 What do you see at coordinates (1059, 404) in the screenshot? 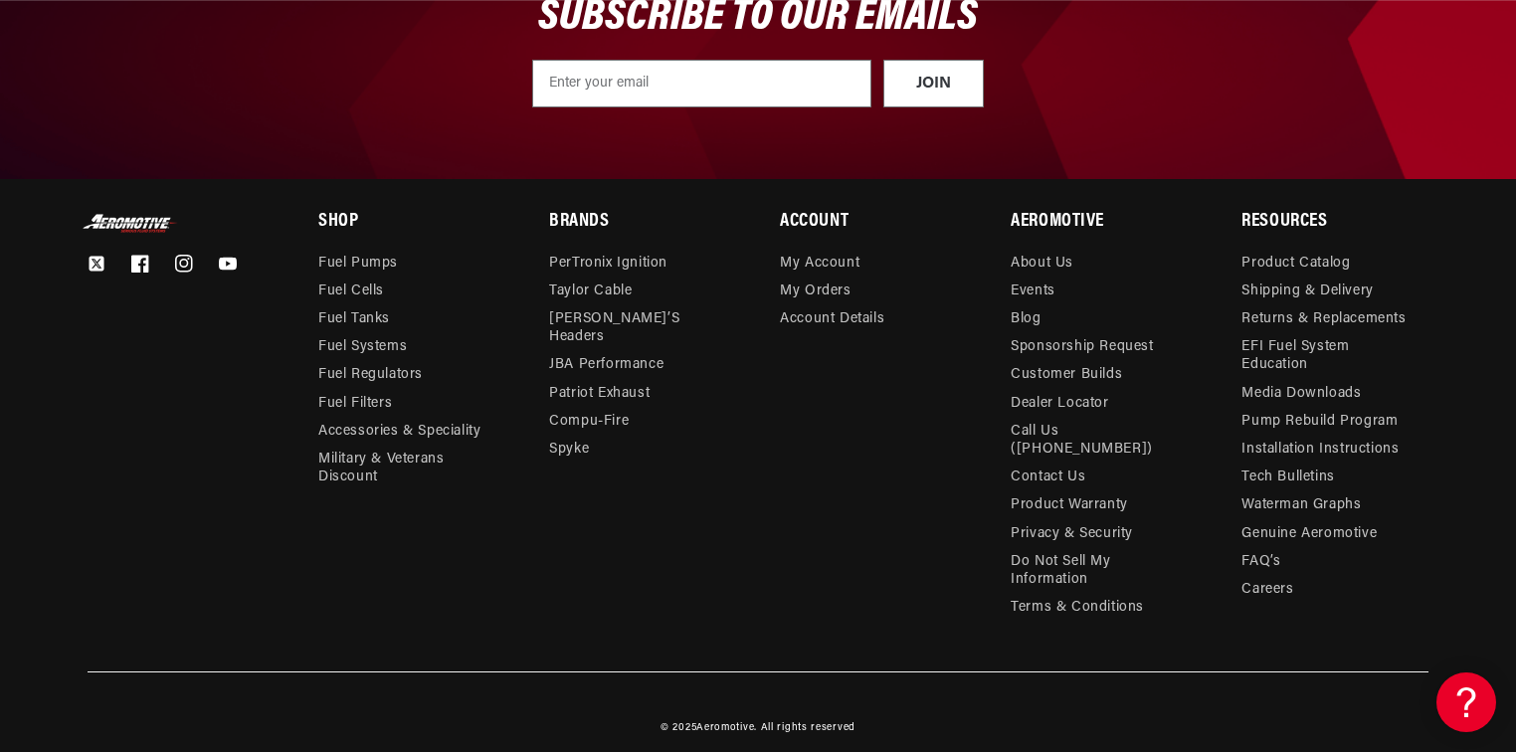
I see `a: Dealer Locator` at bounding box center [1059, 404].